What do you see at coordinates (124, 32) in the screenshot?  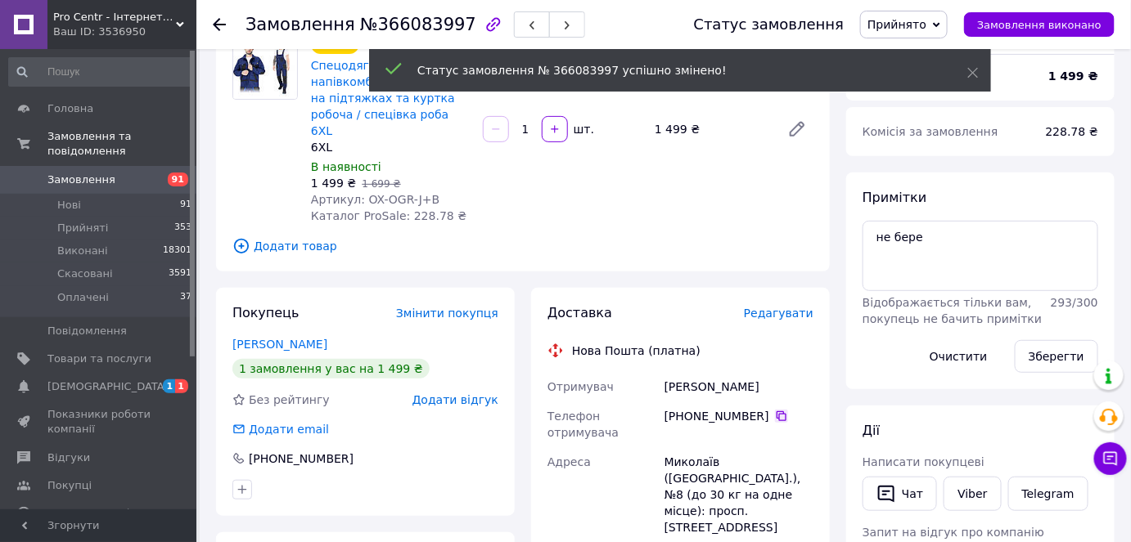 I see `div: Ваш ID: 3536950` at bounding box center [124, 32].